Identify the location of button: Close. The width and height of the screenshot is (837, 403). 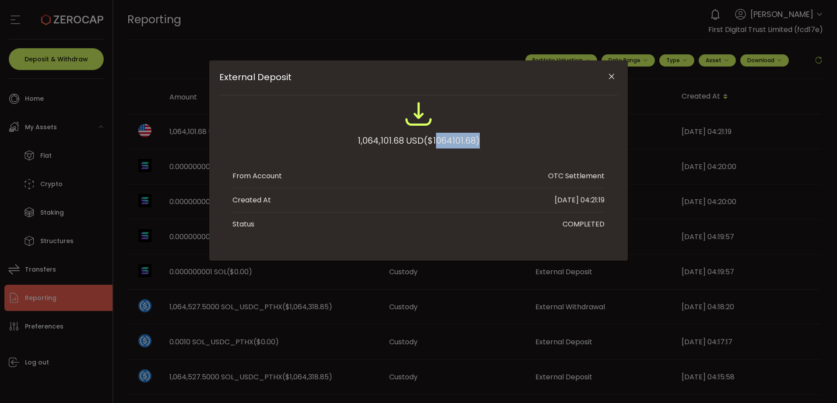
(611, 77).